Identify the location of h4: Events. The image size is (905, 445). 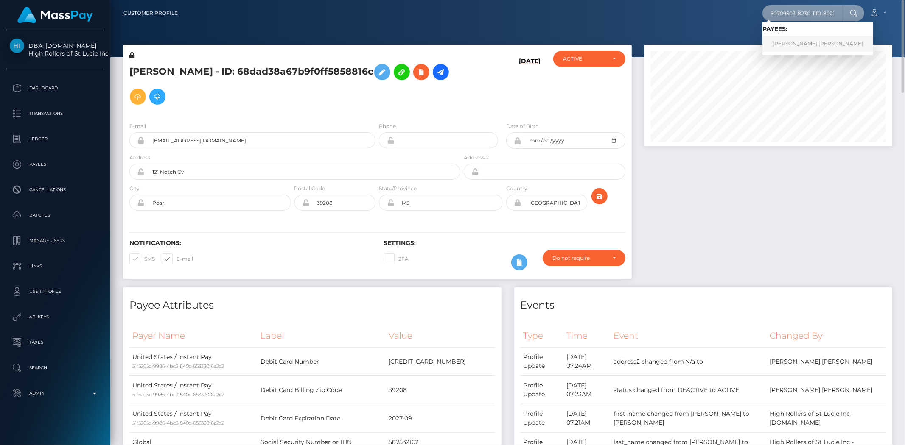
(703, 305).